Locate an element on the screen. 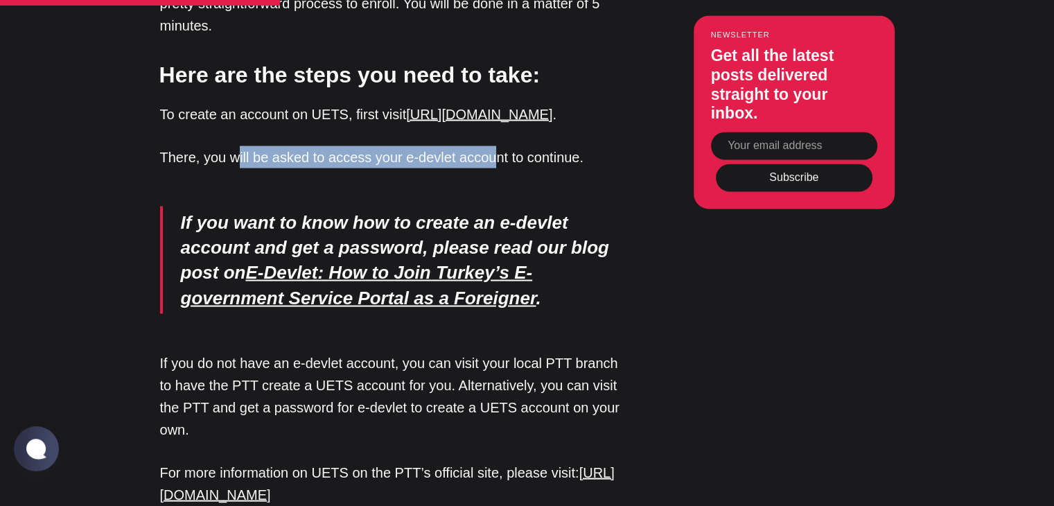  h3: Get all the latest posts delivered straight to your inbox. is located at coordinates (794, 85).